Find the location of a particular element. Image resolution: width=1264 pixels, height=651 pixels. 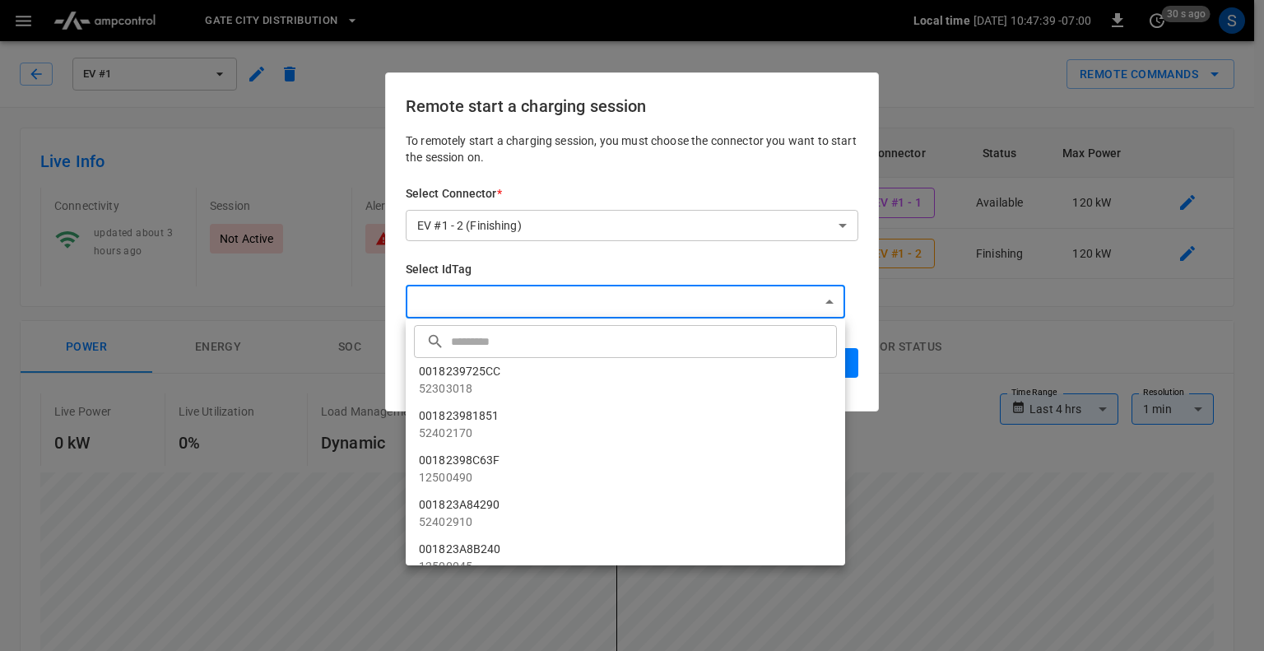

p: 12500045 is located at coordinates (626, 566).